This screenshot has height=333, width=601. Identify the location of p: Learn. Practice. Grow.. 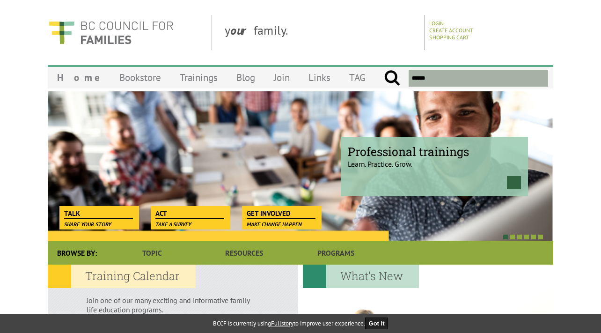
(434, 160).